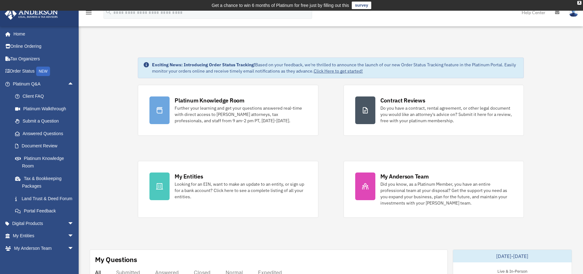  What do you see at coordinates (46, 121) in the screenshot?
I see `a: Submit a Question` at bounding box center [46, 121].